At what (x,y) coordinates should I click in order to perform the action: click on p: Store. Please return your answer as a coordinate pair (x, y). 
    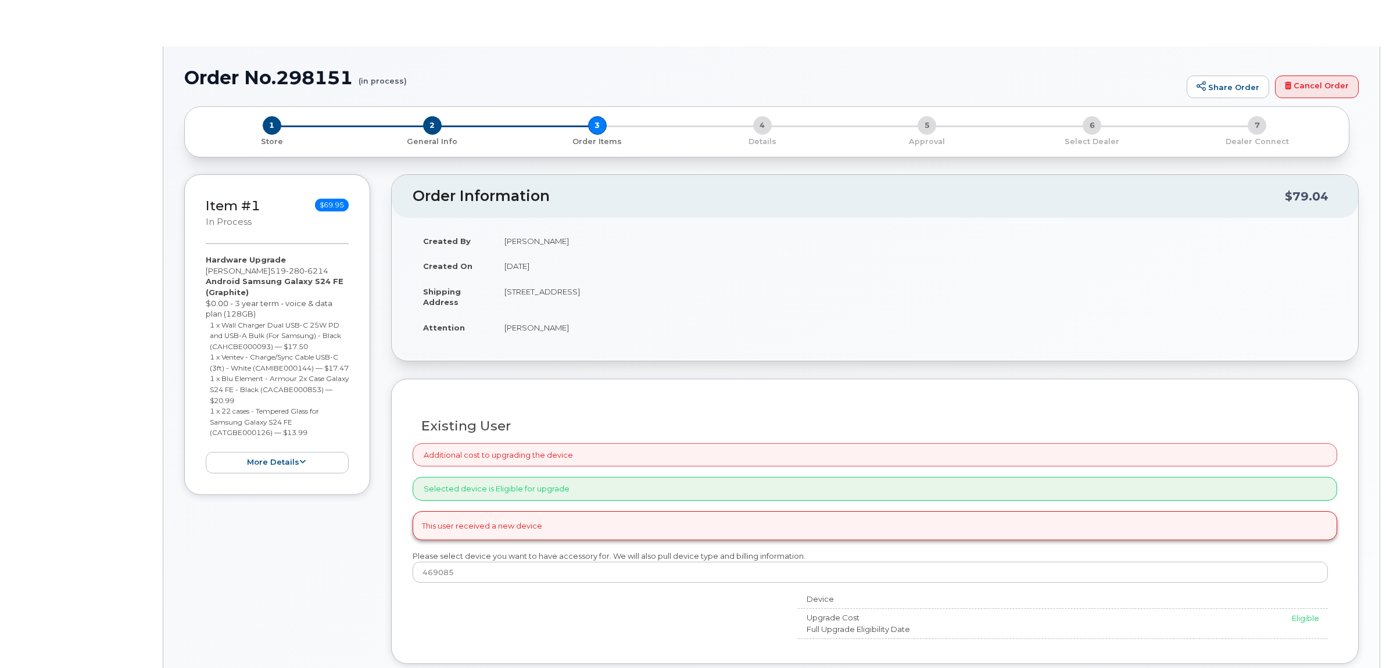
    Looking at the image, I should click on (272, 142).